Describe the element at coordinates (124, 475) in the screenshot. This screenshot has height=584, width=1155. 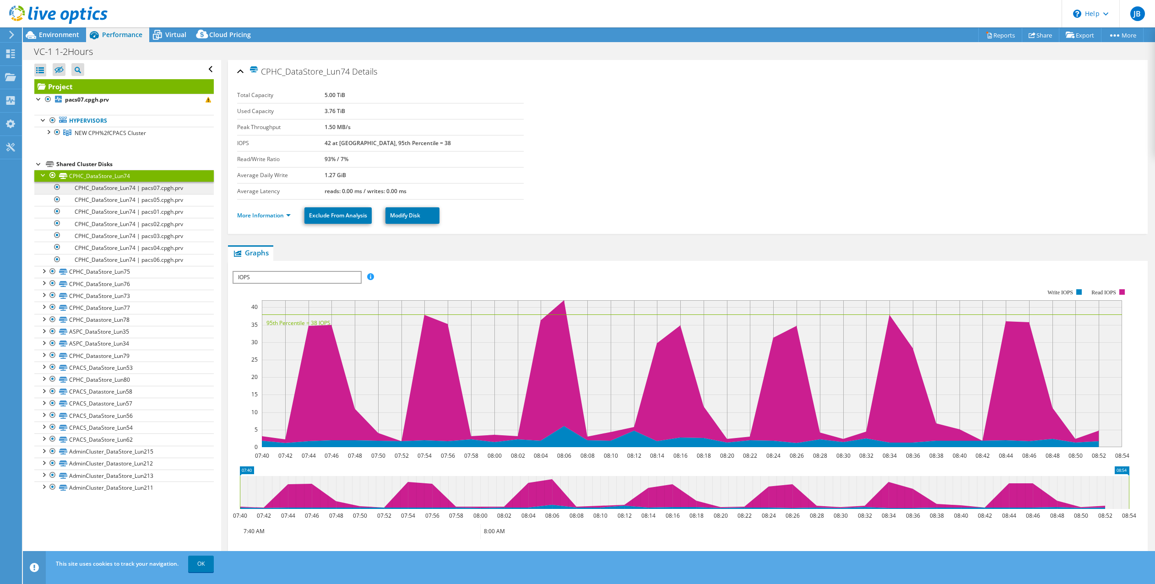
I see `a: AdminCluster_DataStore_Lun213` at that location.